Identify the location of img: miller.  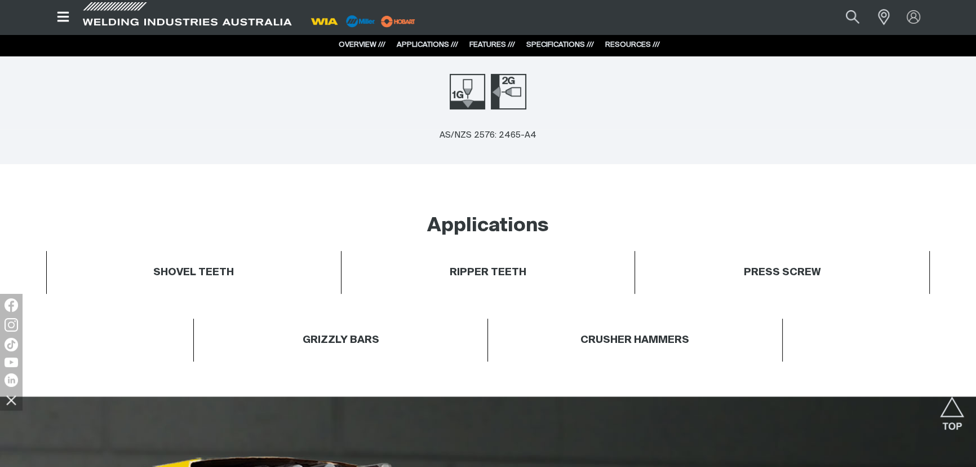
(398, 21).